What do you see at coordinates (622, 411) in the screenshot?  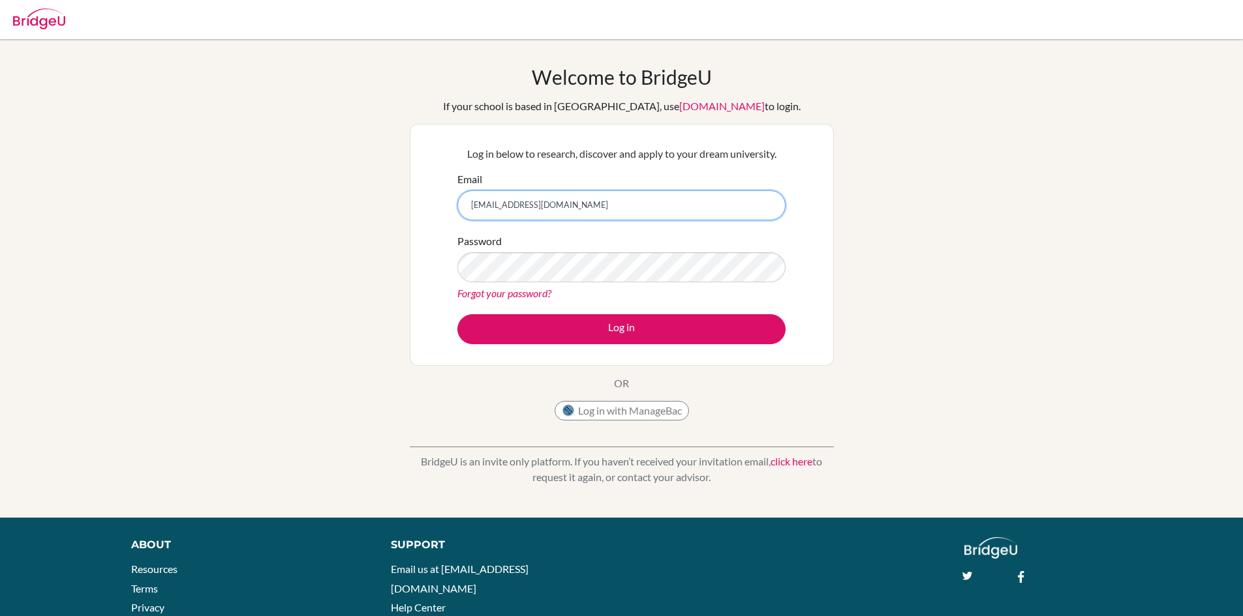 I see `button: Log in with ManageBac` at bounding box center [622, 411].